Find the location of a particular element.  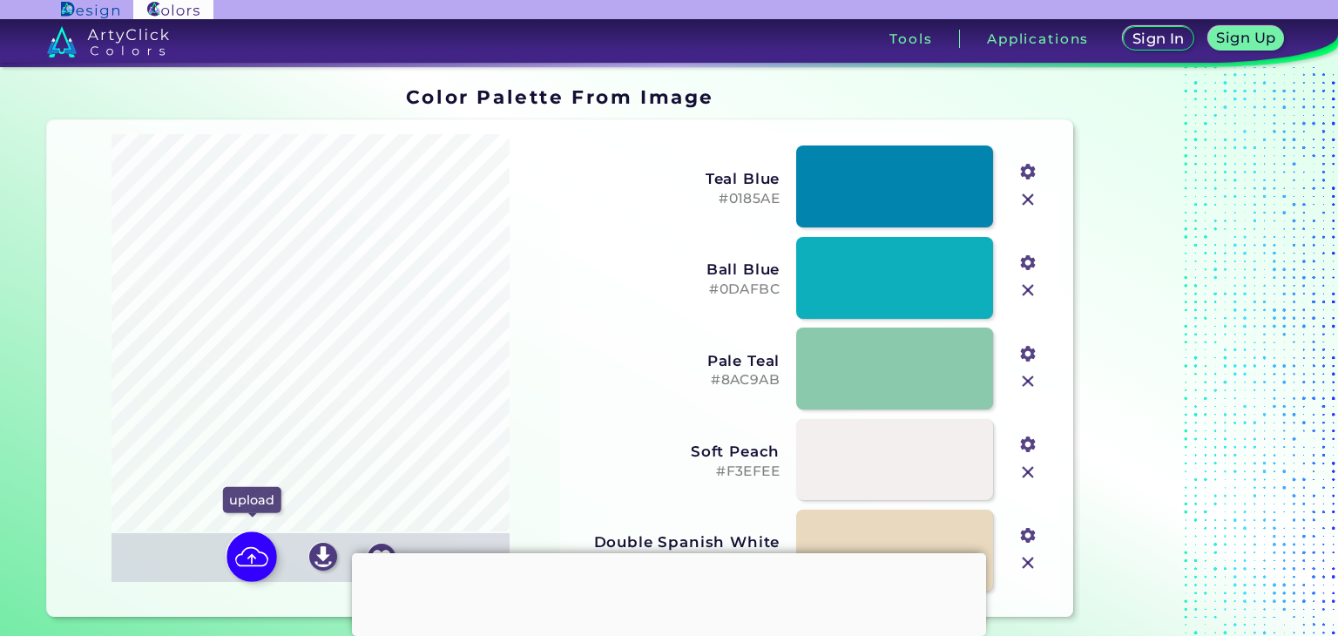

h5: #F3EFEE is located at coordinates (676, 471).